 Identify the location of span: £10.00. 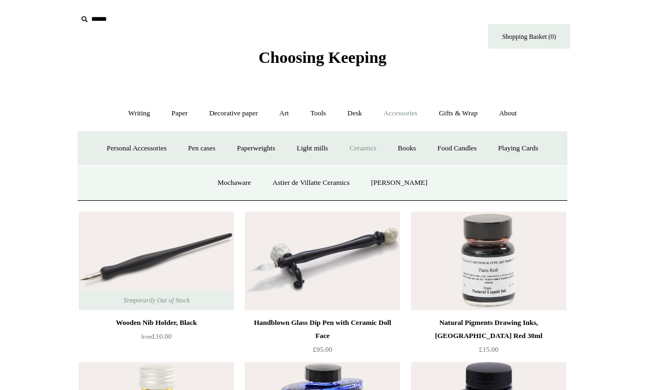
(156, 336).